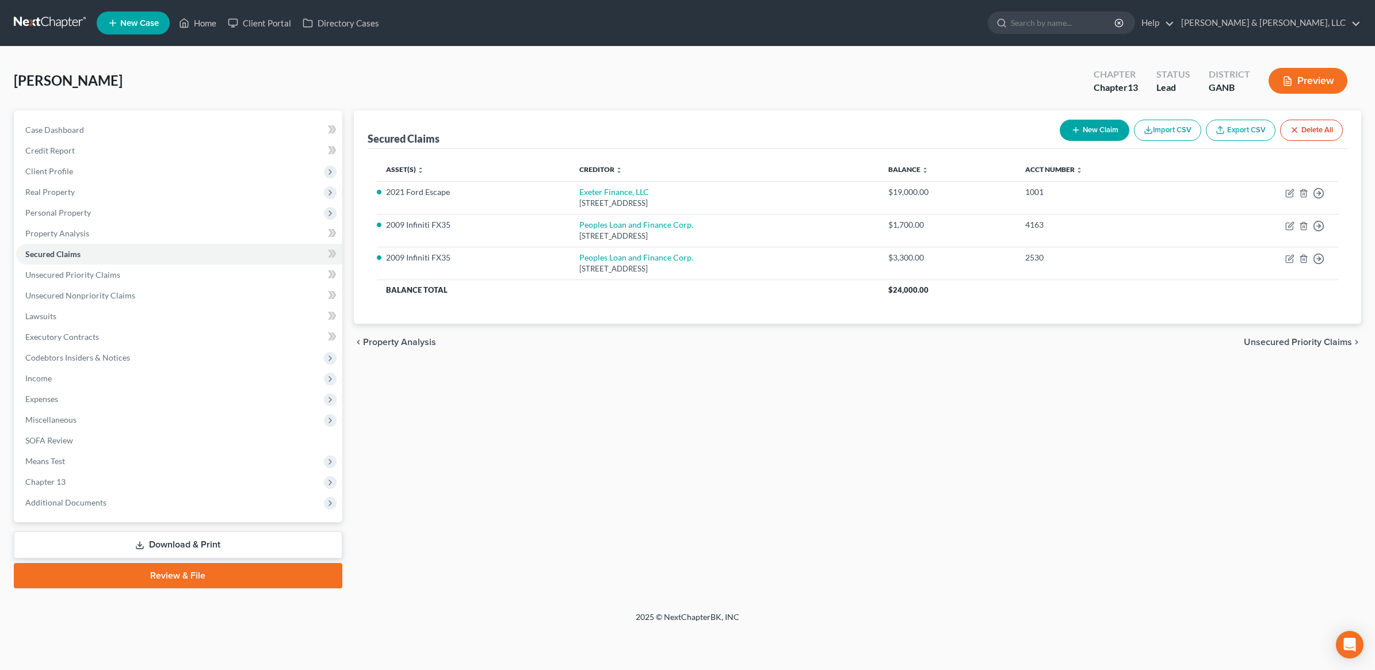 This screenshot has width=1375, height=670. I want to click on a: Asset(s) unfold_more, so click(405, 169).